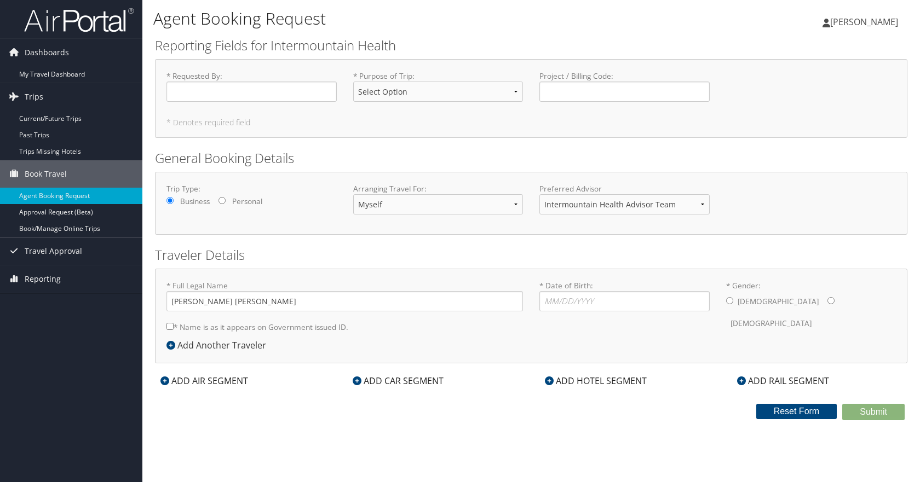  What do you see at coordinates (438, 90) in the screenshot?
I see `label: * Purpose of Trip :` at bounding box center [438, 90].